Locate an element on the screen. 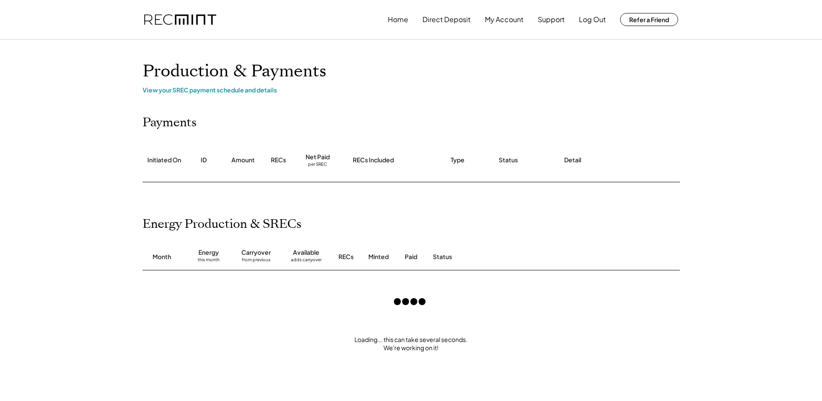  div: Loading... this can take several seconds. We're working on it! is located at coordinates (411, 343).